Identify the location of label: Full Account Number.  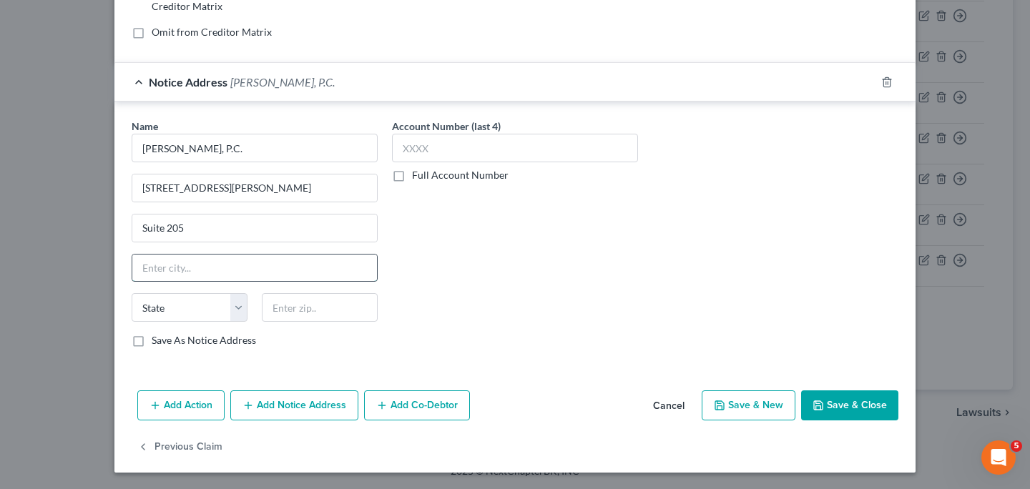
(460, 175).